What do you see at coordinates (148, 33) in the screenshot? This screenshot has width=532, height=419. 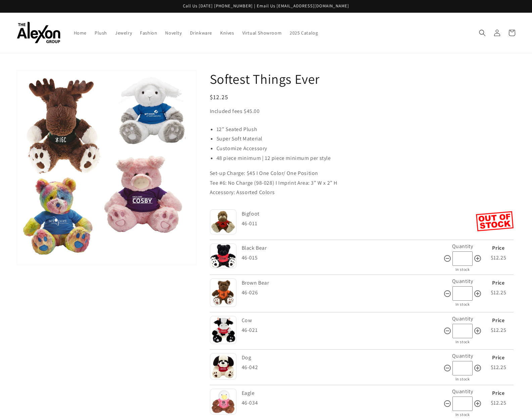 I see `a: Fashion` at bounding box center [148, 33].